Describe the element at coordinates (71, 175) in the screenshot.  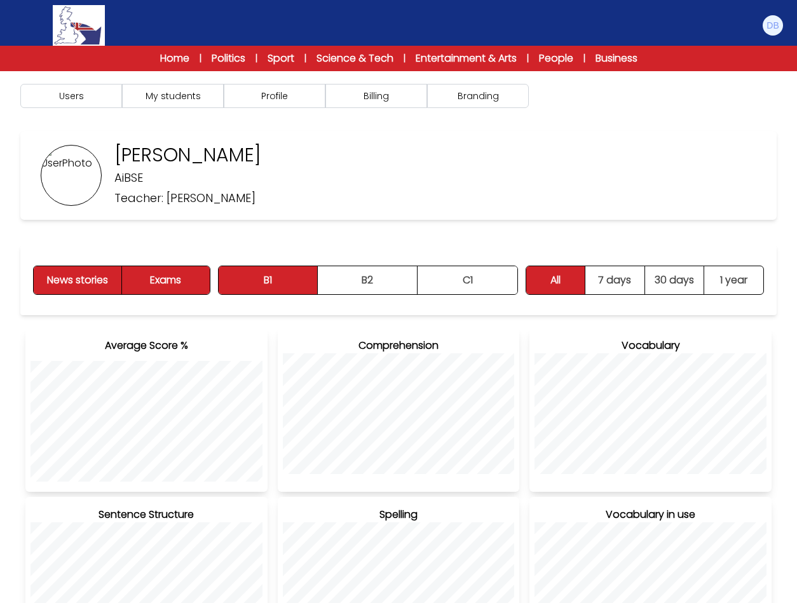
I see `img: UserPhoto` at that location.